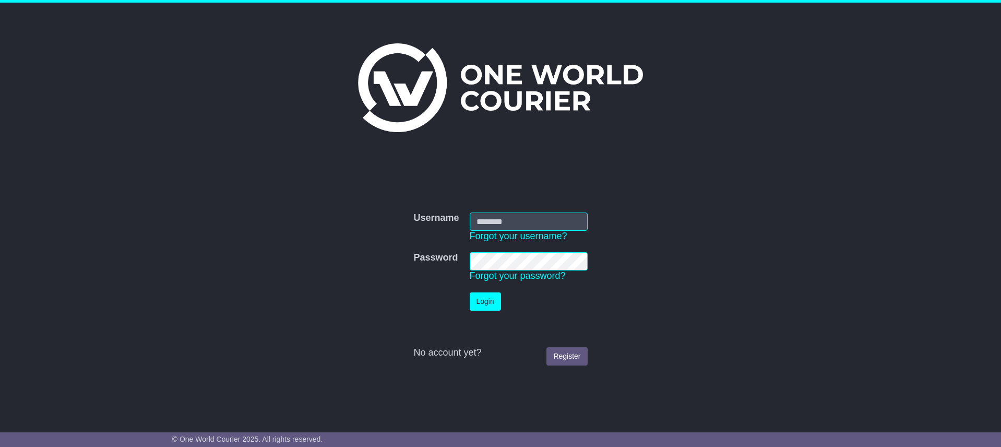  Describe the element at coordinates (435, 258) in the screenshot. I see `label: Password` at that location.